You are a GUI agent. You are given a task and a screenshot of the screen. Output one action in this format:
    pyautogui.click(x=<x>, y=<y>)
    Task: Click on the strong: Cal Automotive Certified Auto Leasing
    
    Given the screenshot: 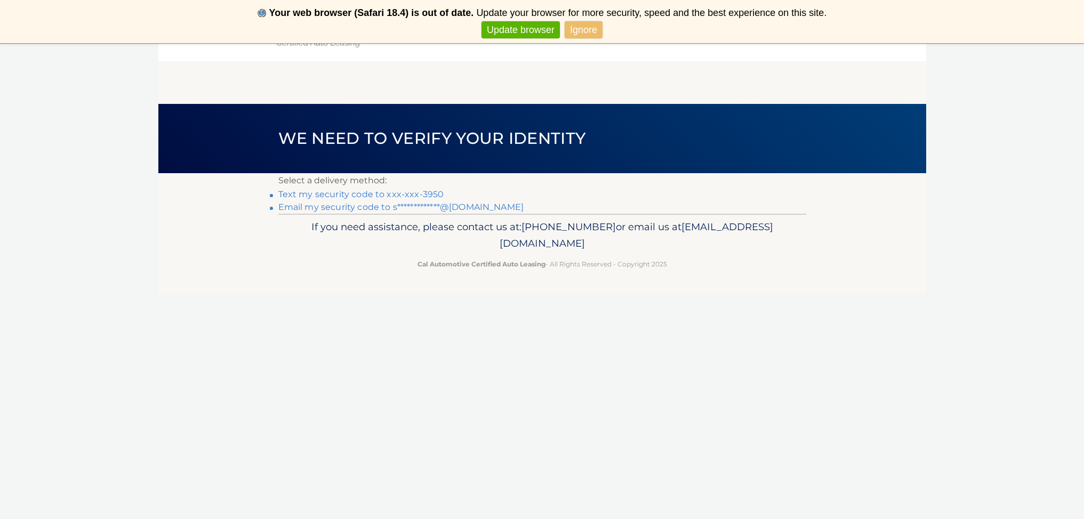 What is the action you would take?
    pyautogui.click(x=481, y=264)
    